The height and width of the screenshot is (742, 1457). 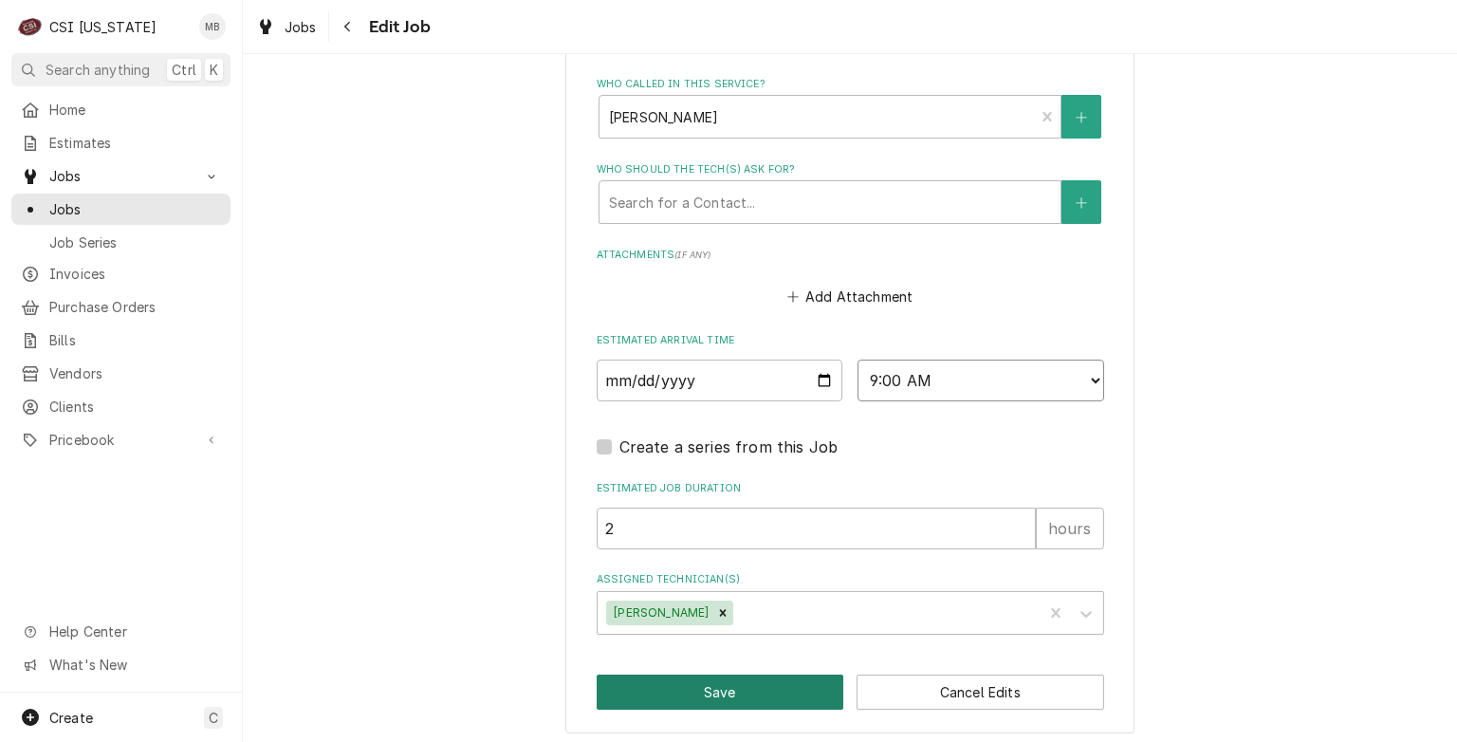 What do you see at coordinates (120, 439) in the screenshot?
I see `span: Pricebook` at bounding box center [120, 439].